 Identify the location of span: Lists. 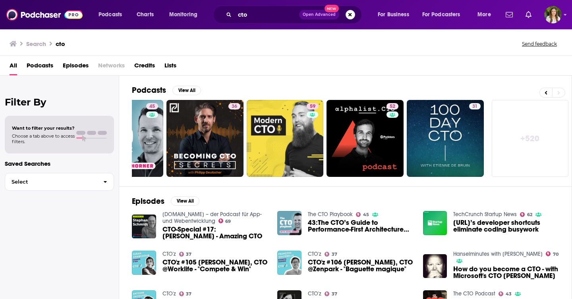
(170, 67).